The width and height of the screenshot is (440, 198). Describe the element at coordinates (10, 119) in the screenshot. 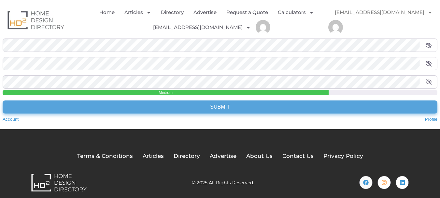

I see `a: Account` at that location.